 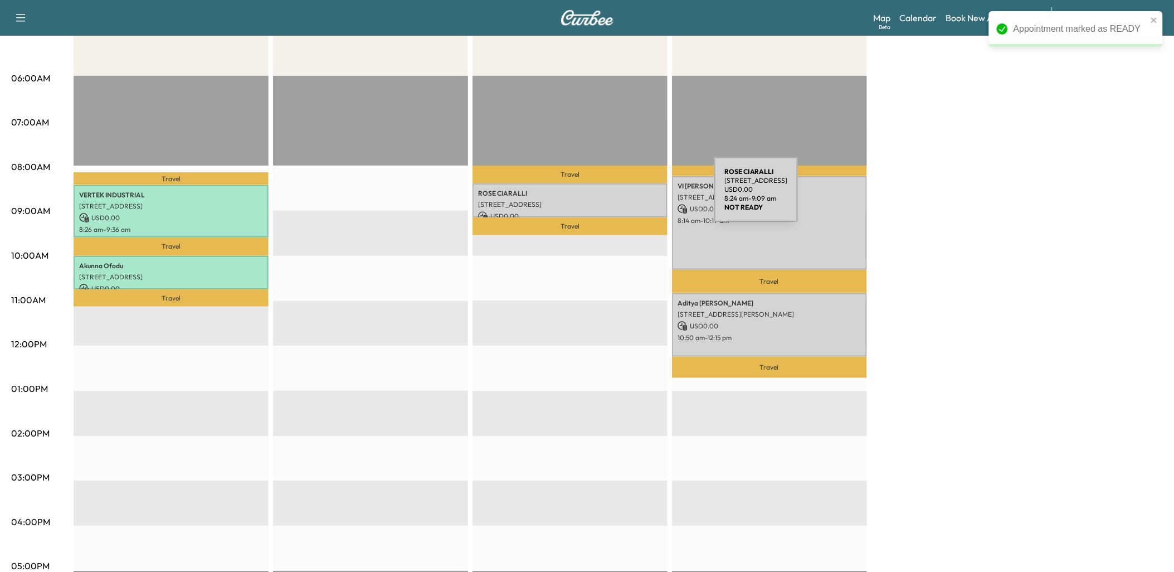 I want to click on p: 12:00PM, so click(x=29, y=344).